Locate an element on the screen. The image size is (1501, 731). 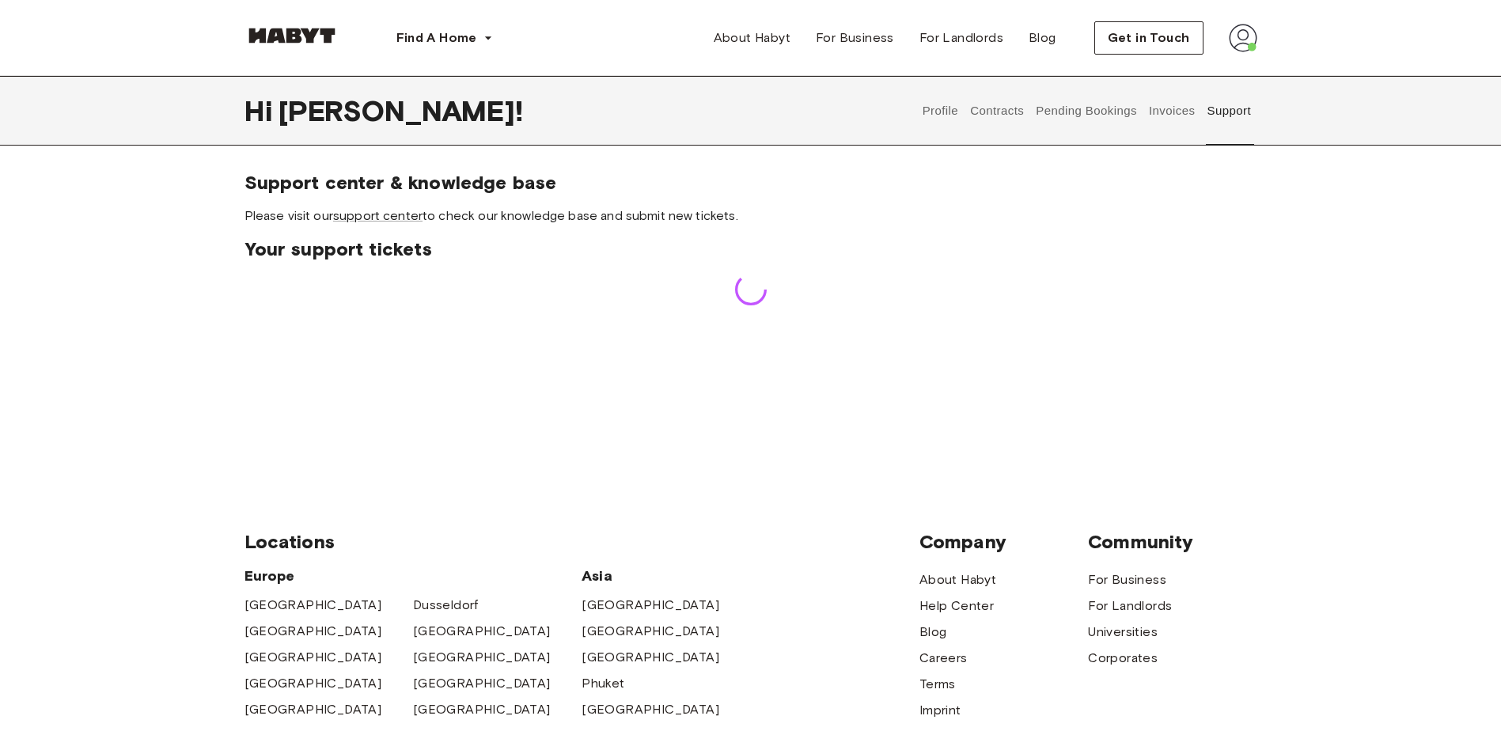
span: Terms is located at coordinates (937, 684).